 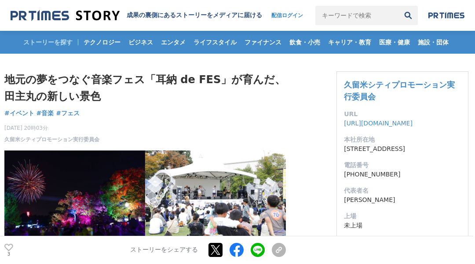 I want to click on span: テクノロジー, so click(x=102, y=42).